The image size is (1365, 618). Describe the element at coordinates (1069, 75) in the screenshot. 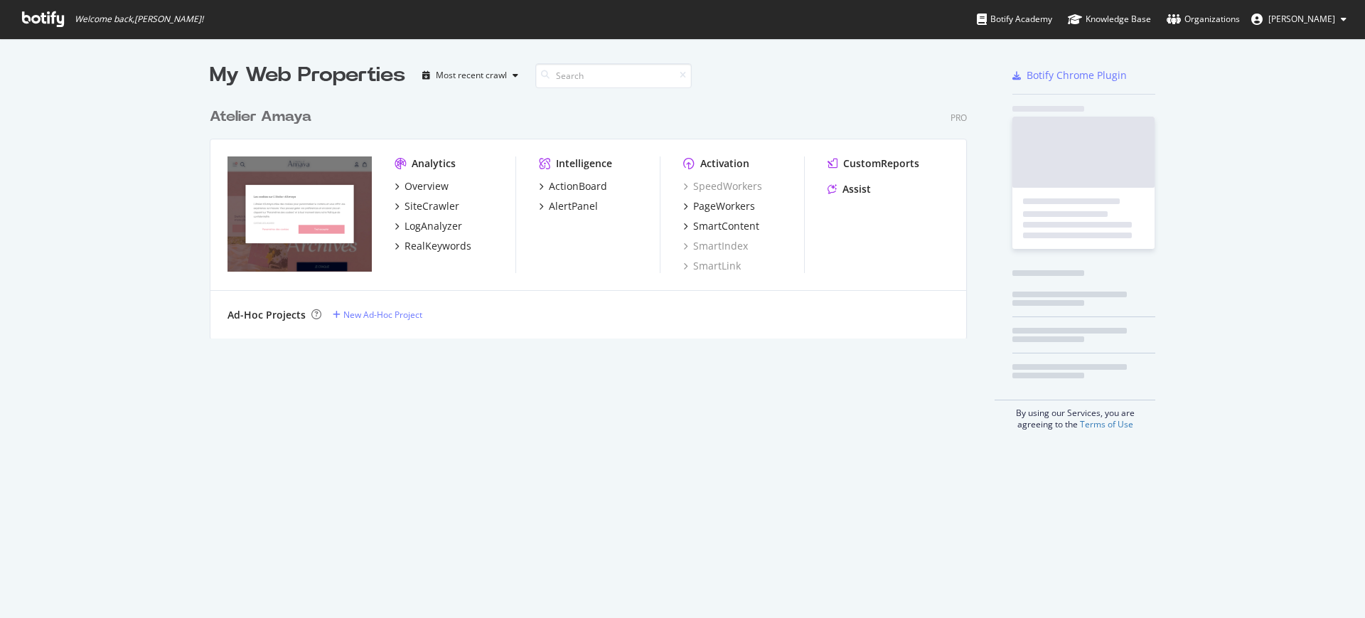

I see `a: Botify Chrome Plugin` at that location.